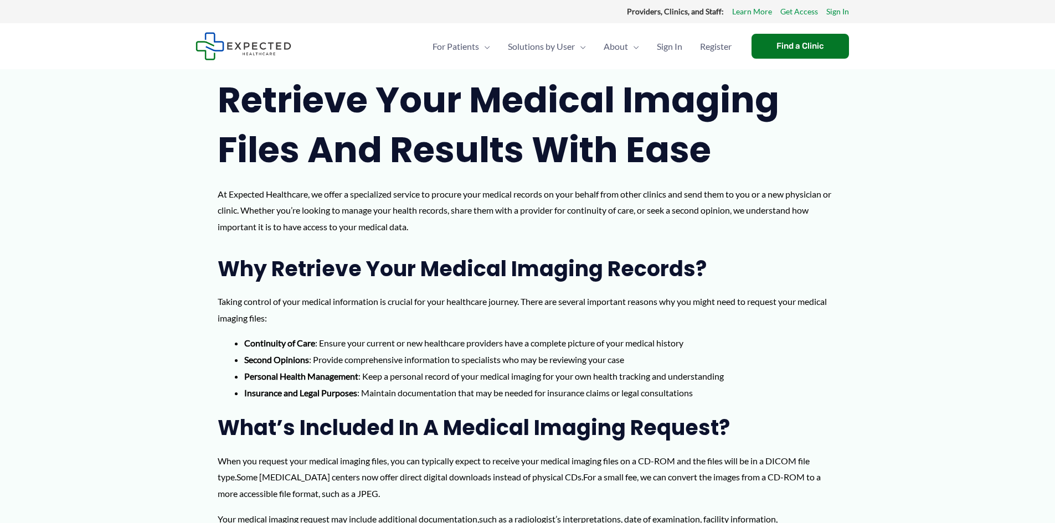 Image resolution: width=1055 pixels, height=523 pixels. I want to click on a: AboutMenu Toggle, so click(621, 47).